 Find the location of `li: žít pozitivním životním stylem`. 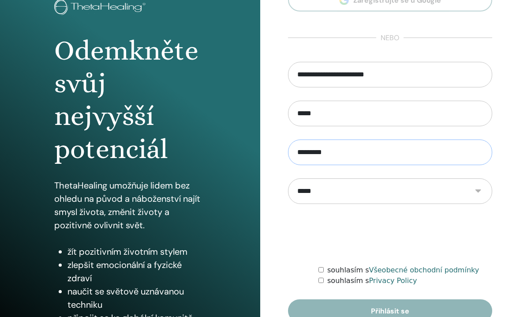

li: žít pozitivním životním stylem is located at coordinates (136, 251).